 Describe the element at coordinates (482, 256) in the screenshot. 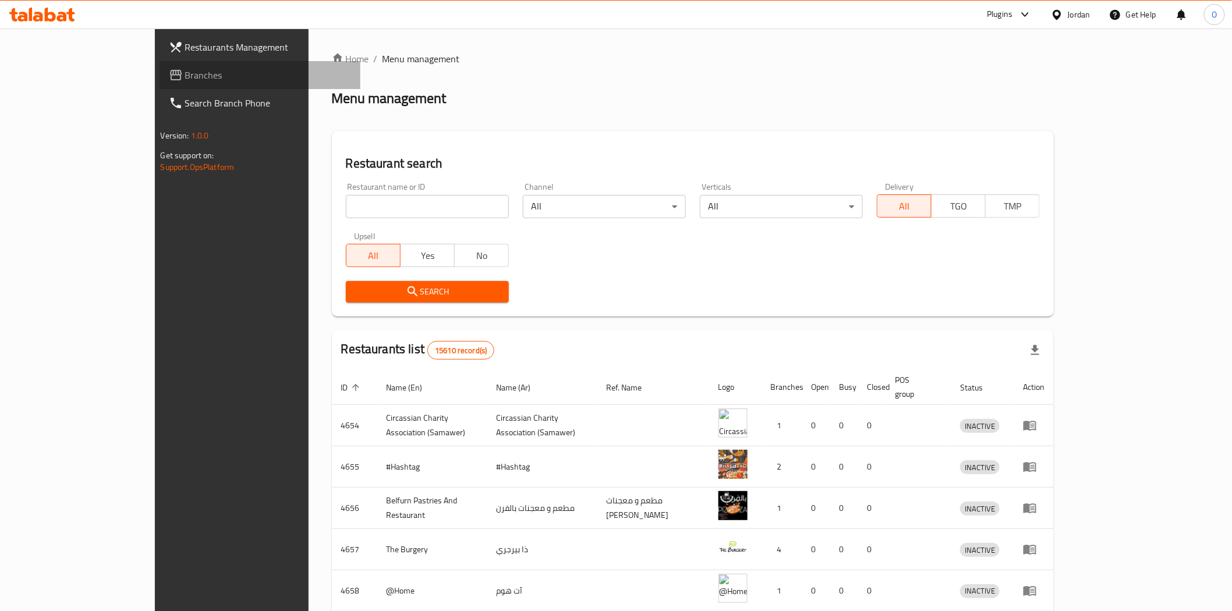

I see `button: No` at that location.